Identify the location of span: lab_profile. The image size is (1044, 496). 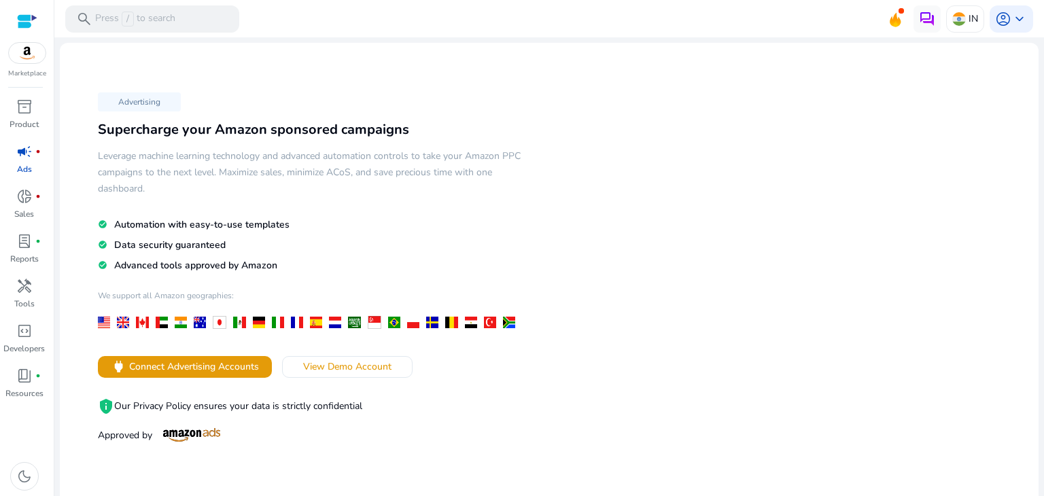
(24, 241).